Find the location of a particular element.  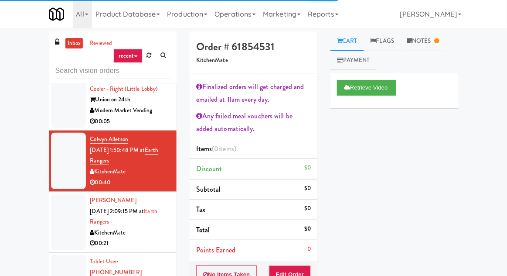

span: Points Earned is located at coordinates (216, 249).